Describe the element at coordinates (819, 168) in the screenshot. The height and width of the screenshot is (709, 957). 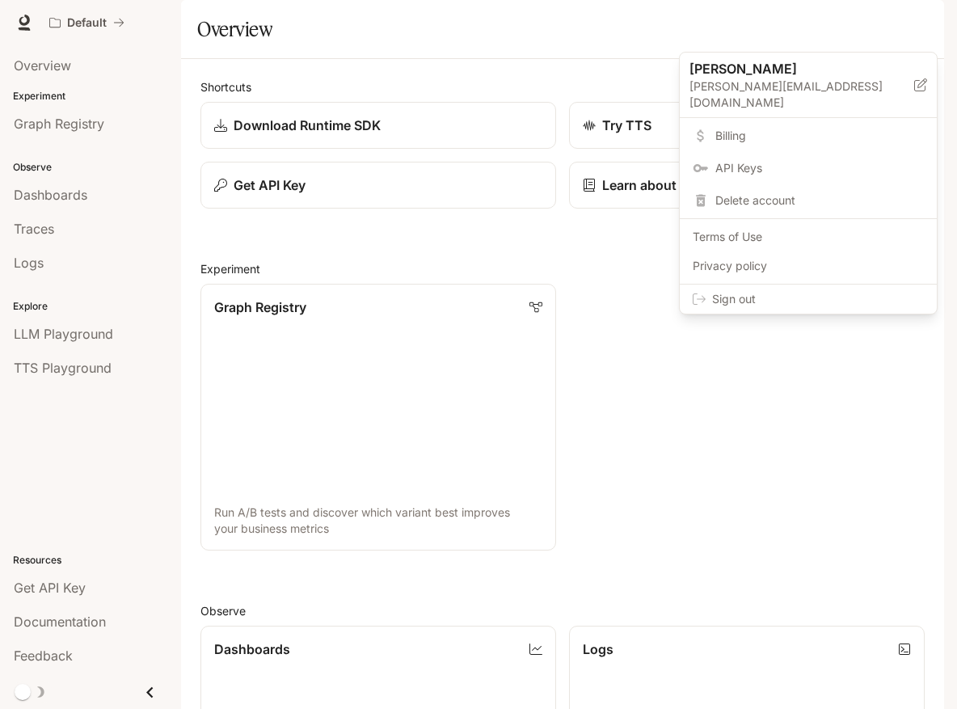
I see `span: API Keys` at that location.